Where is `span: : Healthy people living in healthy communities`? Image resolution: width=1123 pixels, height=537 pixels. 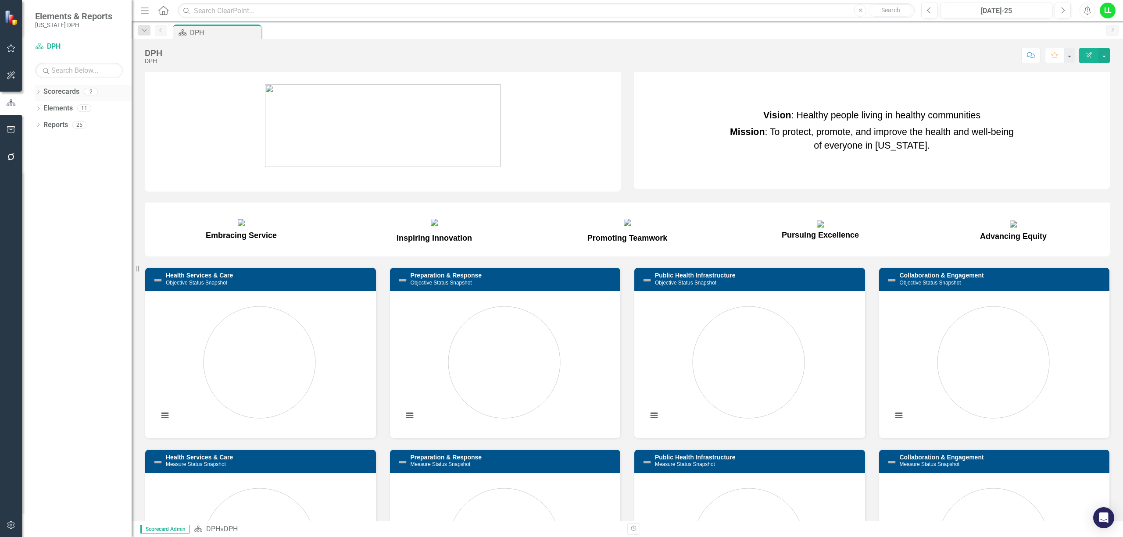 span: : Healthy people living in healthy communities is located at coordinates (871, 115).